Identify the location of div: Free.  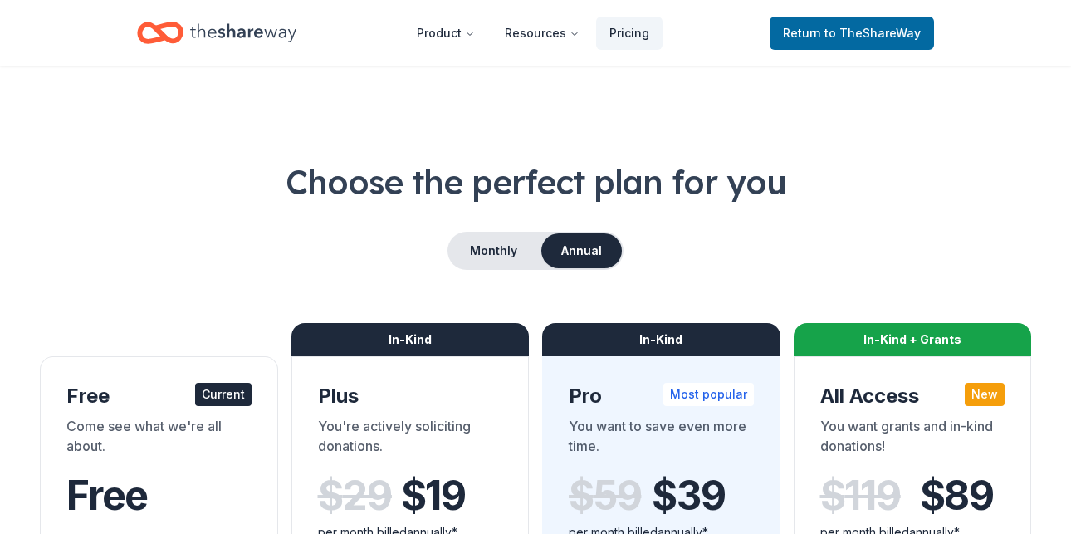
(159, 396).